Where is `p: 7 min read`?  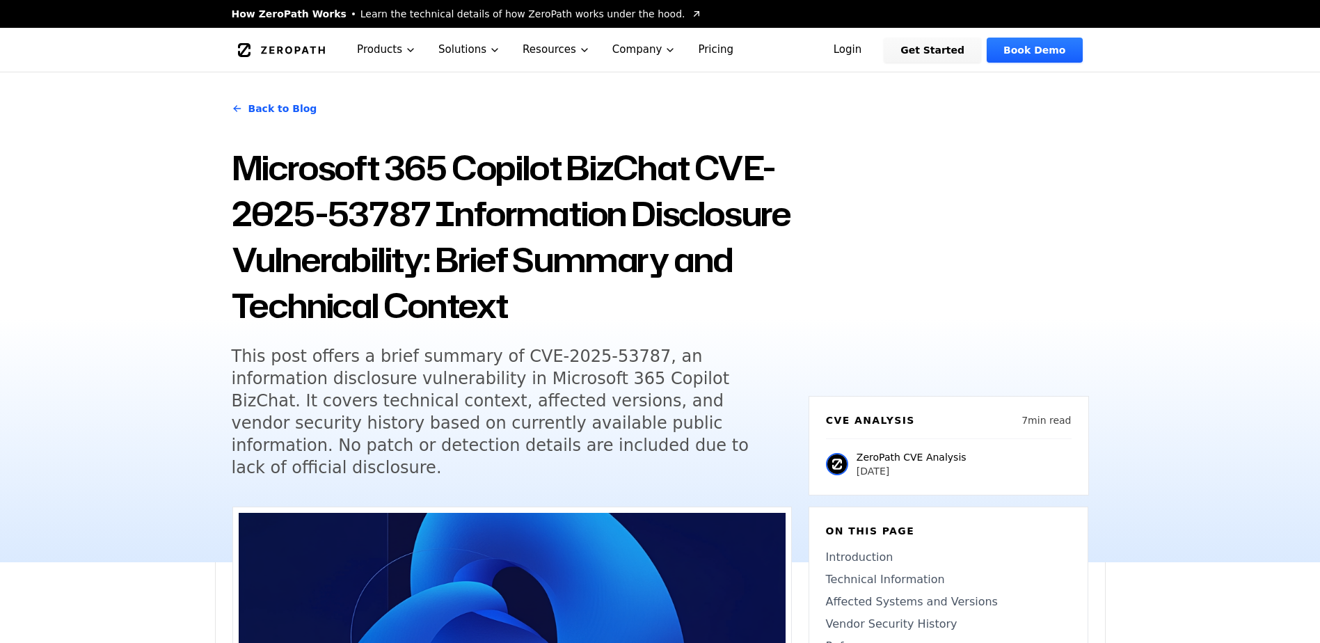
p: 7 min read is located at coordinates (1046, 420).